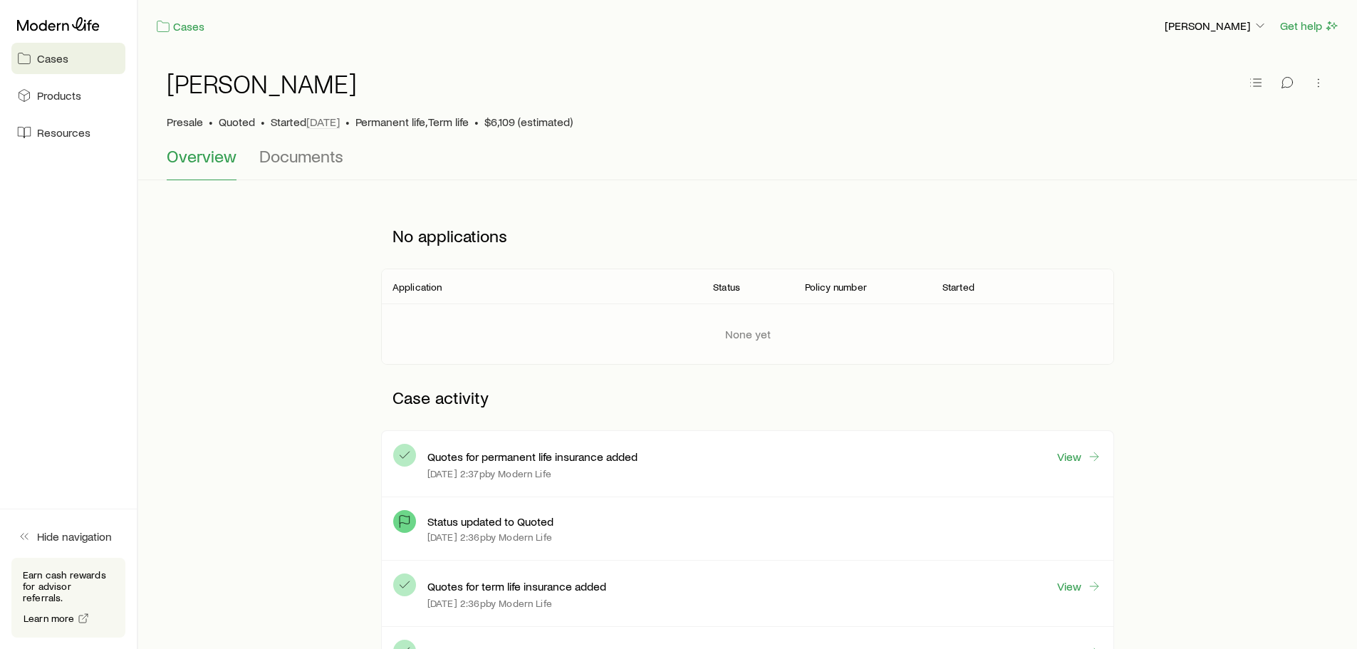 The image size is (1357, 649). What do you see at coordinates (532, 457) in the screenshot?
I see `p: Quotes for permanent life insurance added` at bounding box center [532, 457].